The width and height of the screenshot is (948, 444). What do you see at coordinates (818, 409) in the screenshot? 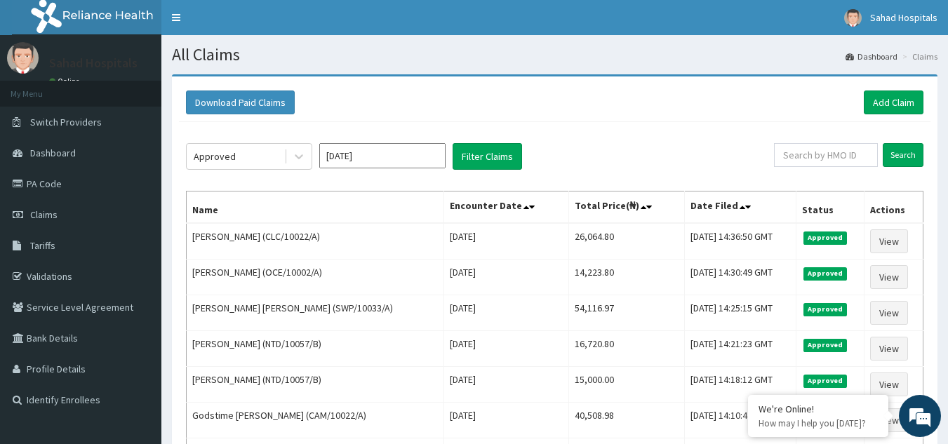
I see `div: We're Online!` at bounding box center [818, 409].